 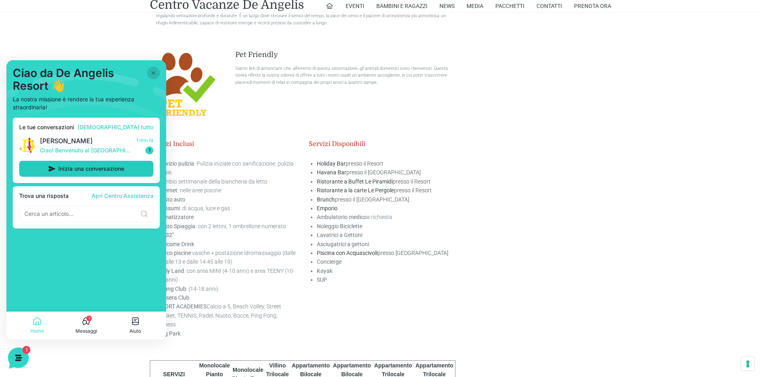 What do you see at coordinates (80, 266) in the screenshot?
I see `button: 1Messaggi` at bounding box center [80, 266].